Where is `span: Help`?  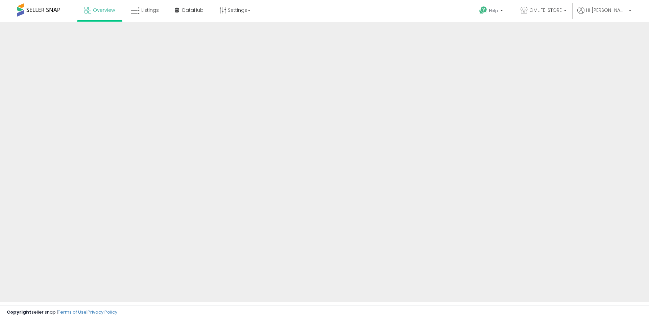
span: Help is located at coordinates (493, 10).